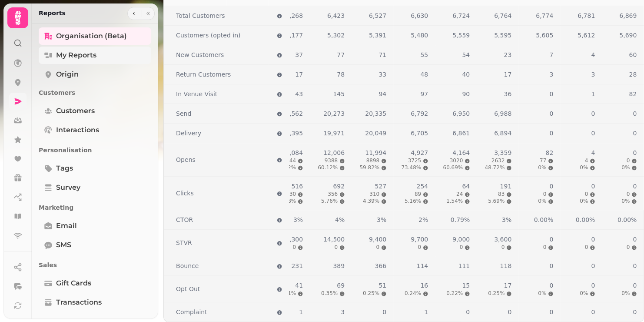  I want to click on span: 3,359, so click(503, 153).